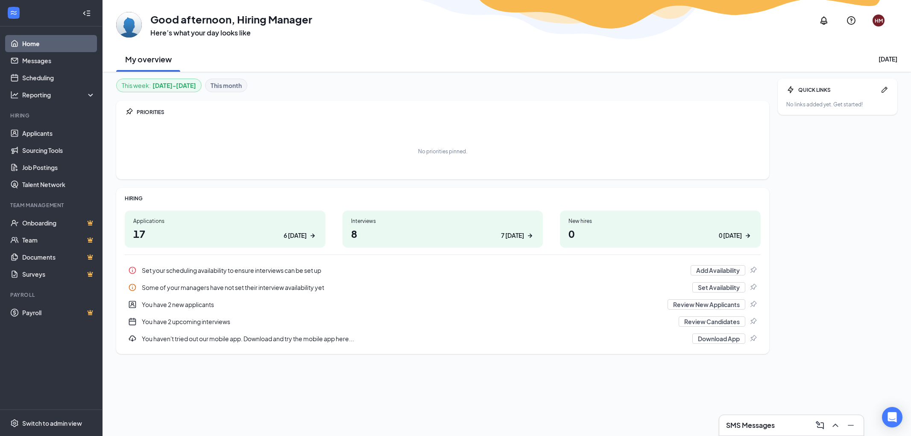 The width and height of the screenshot is (911, 436). Describe the element at coordinates (892, 417) in the screenshot. I see `div: Open Intercom Messenger` at that location.